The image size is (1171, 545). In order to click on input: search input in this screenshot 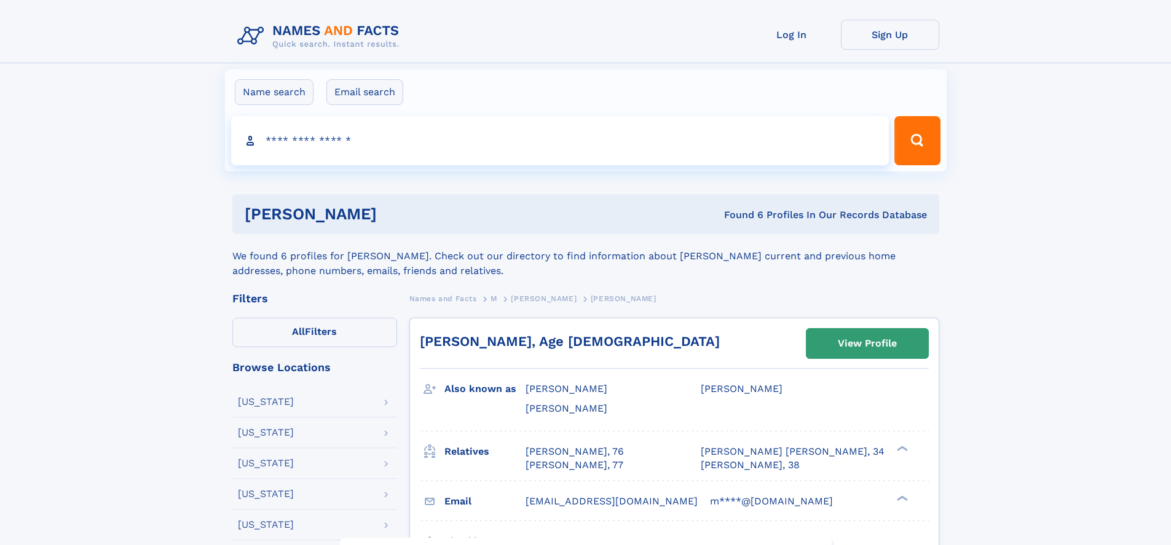, I will do `click(560, 141)`.